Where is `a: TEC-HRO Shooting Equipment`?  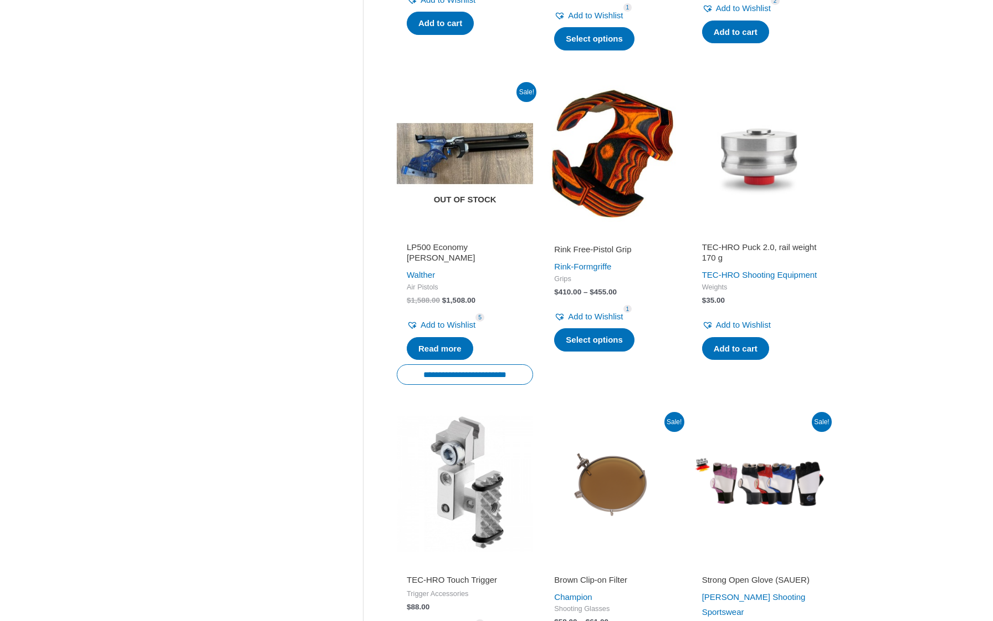 a: TEC-HRO Shooting Equipment is located at coordinates (760, 274).